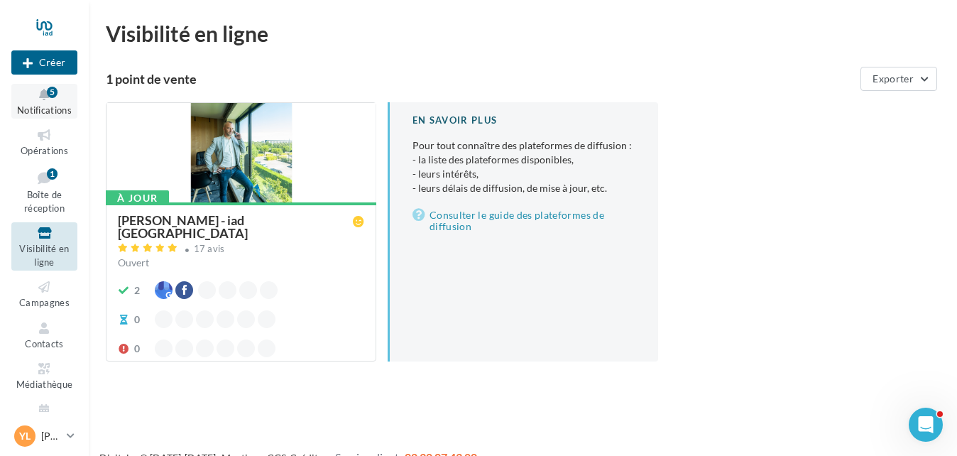 The height and width of the screenshot is (456, 957). What do you see at coordinates (210, 249) in the screenshot?
I see `div: 17 avis` at bounding box center [210, 249].